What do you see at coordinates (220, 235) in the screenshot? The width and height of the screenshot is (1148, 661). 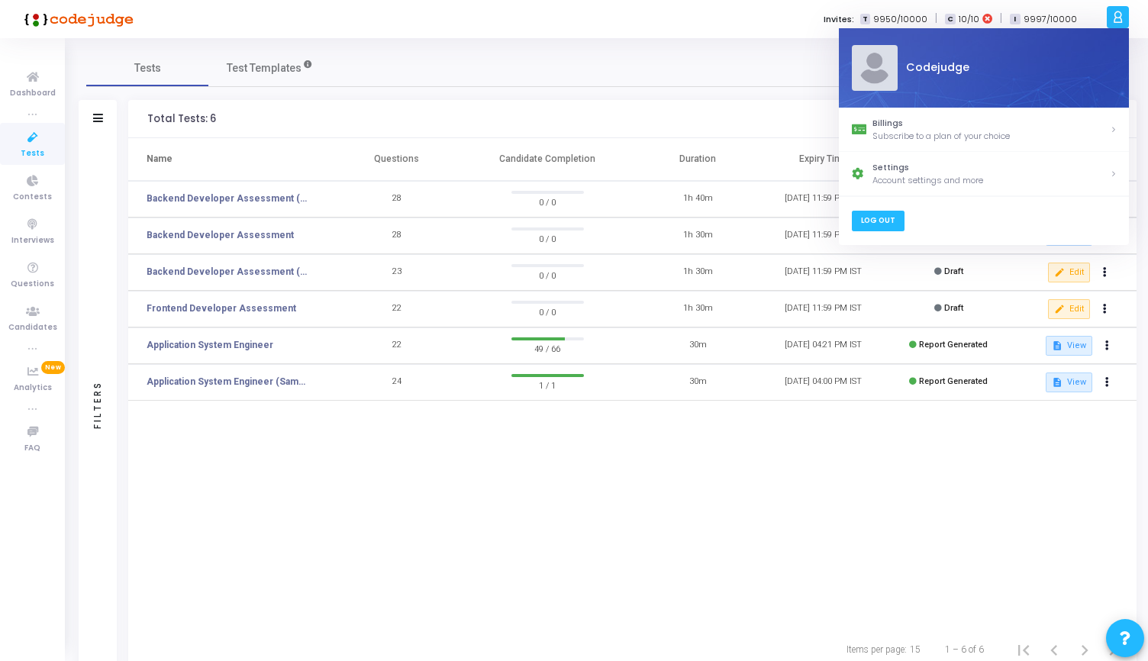 I see `a: Backend Developer Assessment` at bounding box center [220, 235].